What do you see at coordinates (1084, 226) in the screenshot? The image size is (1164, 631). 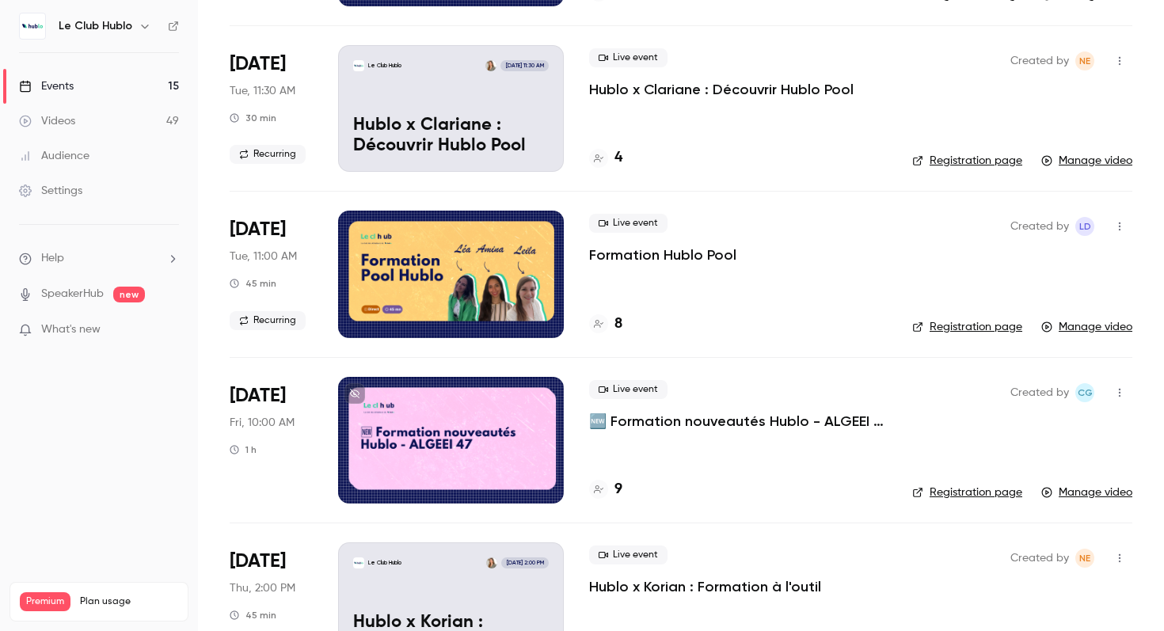 I see `span: Leila Domec` at bounding box center [1084, 226].